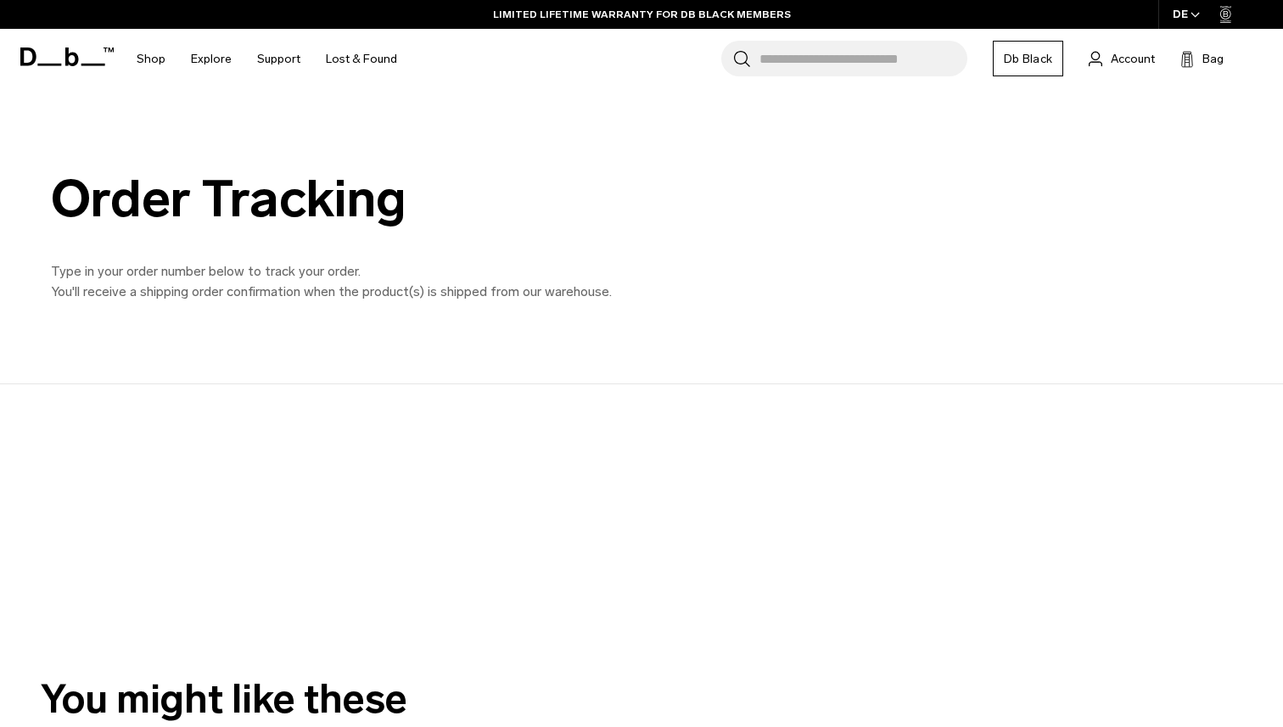 Image resolution: width=1283 pixels, height=727 pixels. Describe the element at coordinates (211, 59) in the screenshot. I see `a: Explore` at that location.